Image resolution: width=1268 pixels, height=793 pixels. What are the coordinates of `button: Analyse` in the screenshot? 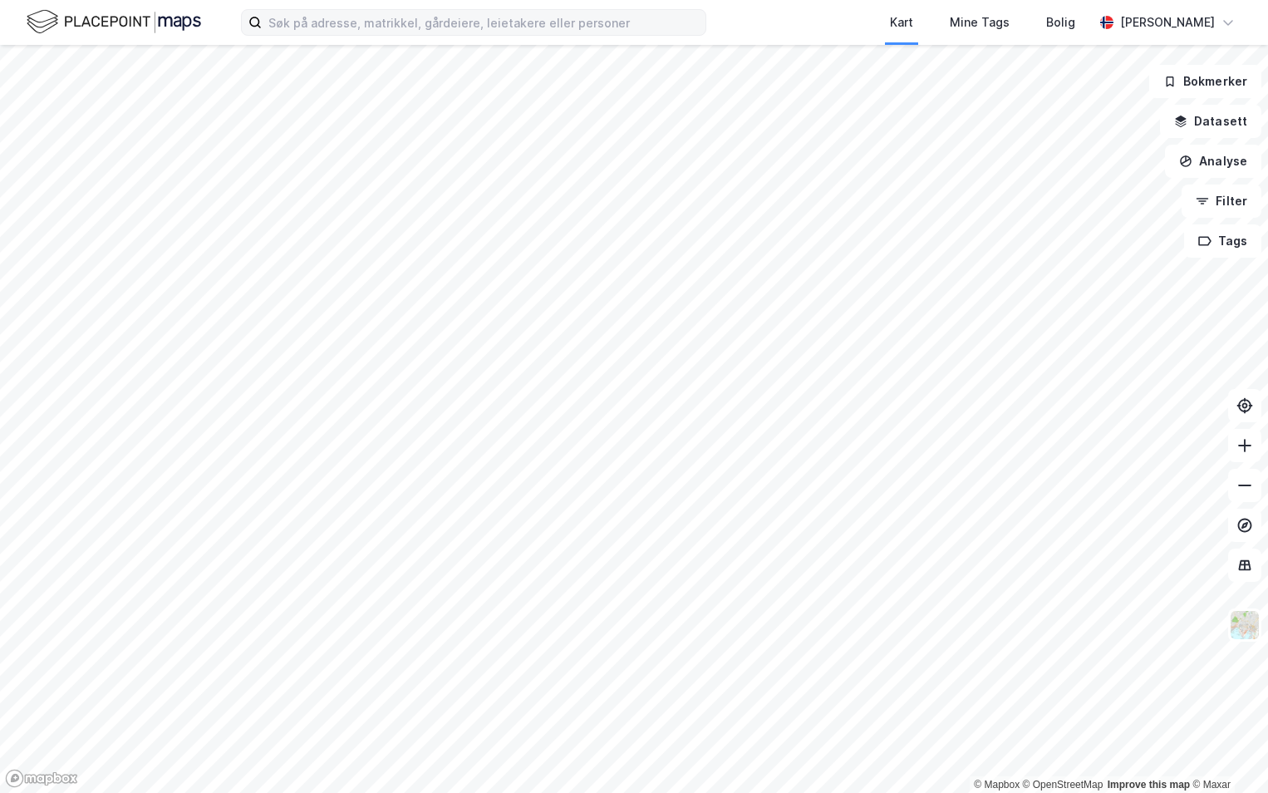 It's located at (1213, 161).